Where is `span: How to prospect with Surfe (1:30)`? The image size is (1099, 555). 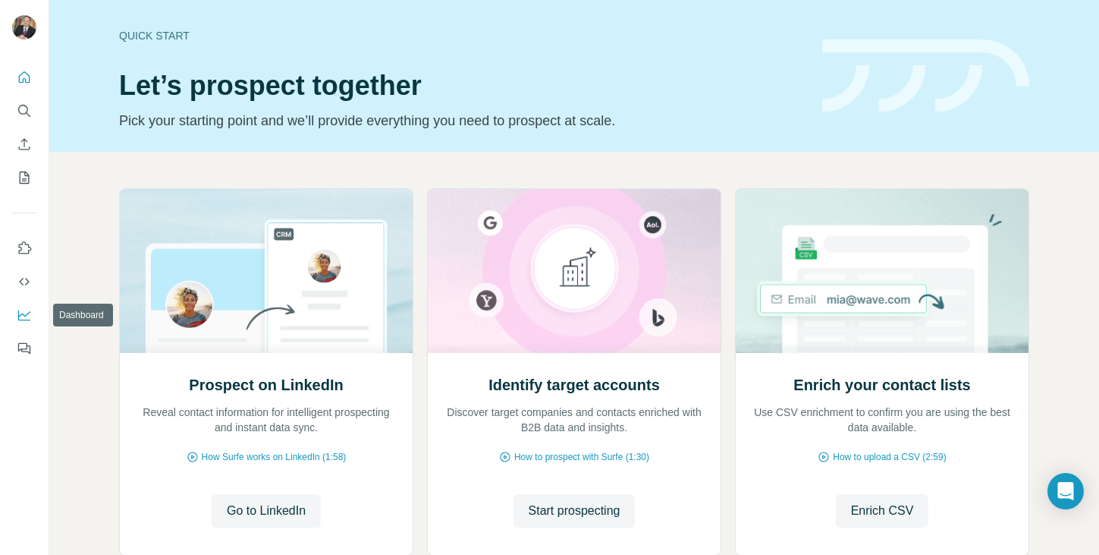
span: How to prospect with Surfe (1:30) is located at coordinates (582, 457).